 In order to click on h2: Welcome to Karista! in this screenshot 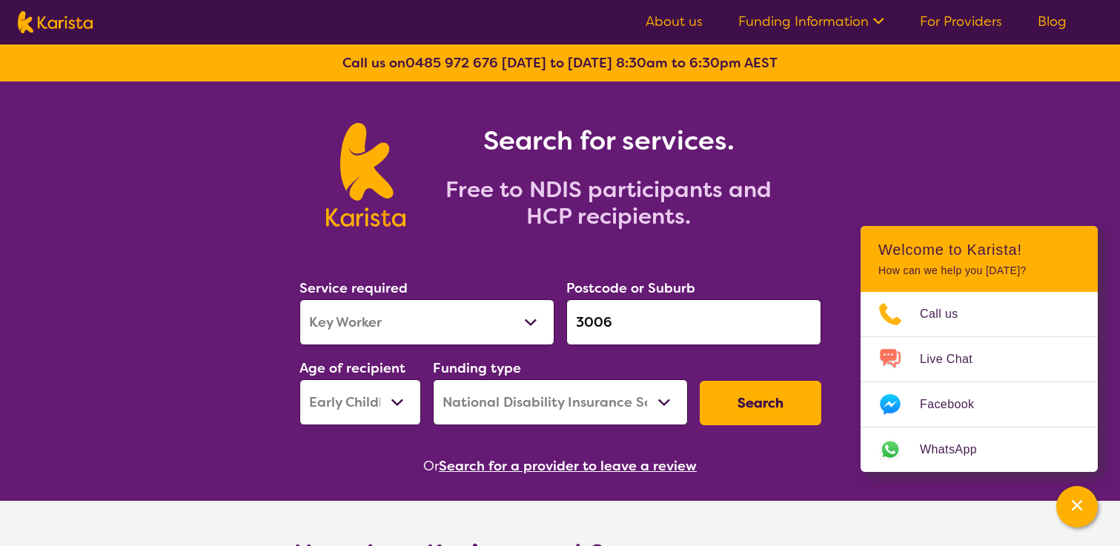, I will do `click(979, 250)`.